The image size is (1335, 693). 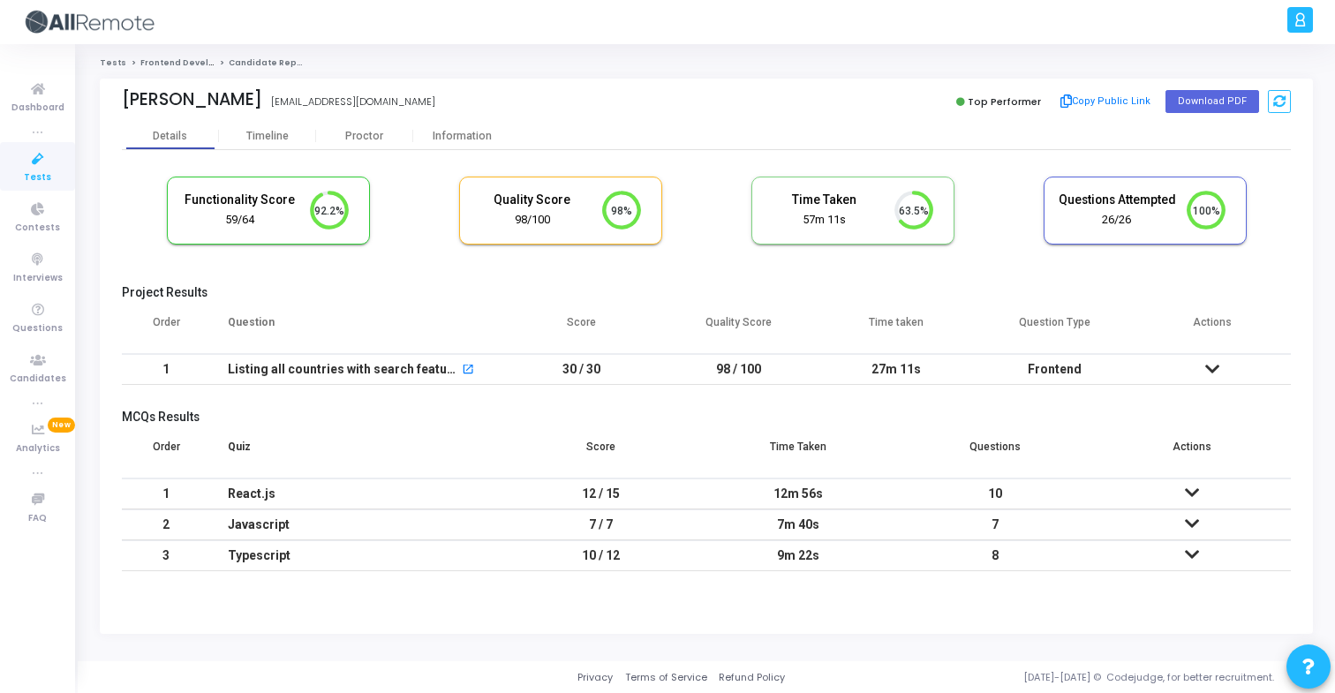 I want to click on a: Privacy, so click(x=595, y=677).